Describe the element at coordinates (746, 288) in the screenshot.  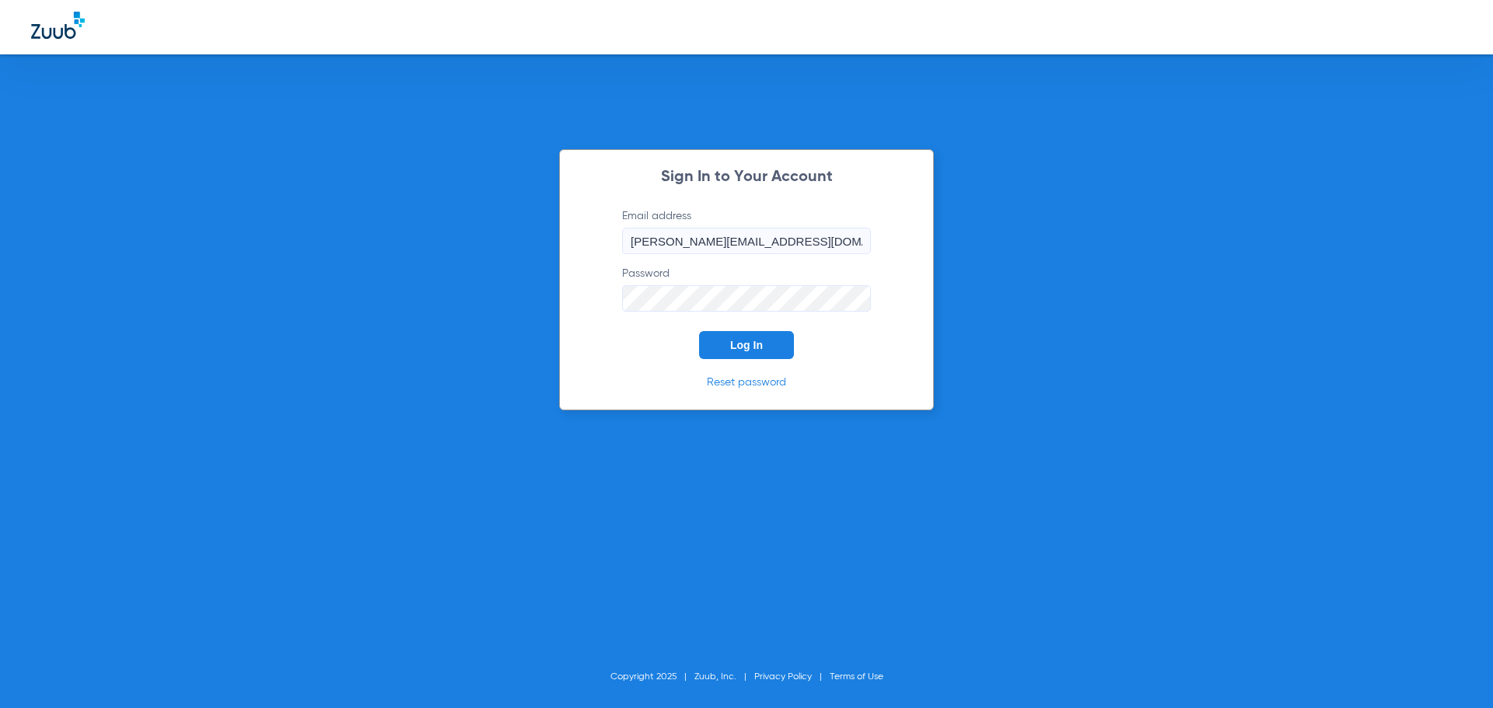
I see `label: Password` at that location.